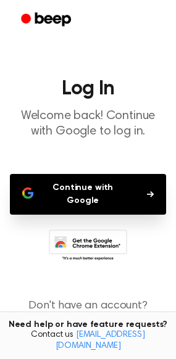 The width and height of the screenshot is (176, 359). I want to click on button: Continue with Google, so click(88, 194).